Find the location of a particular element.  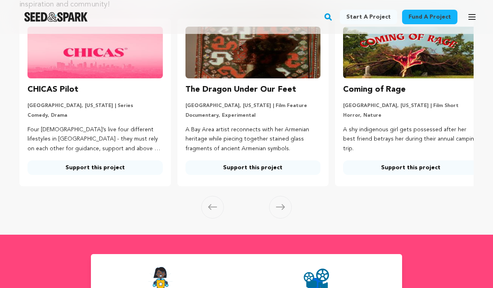

h3: The Dragon Under Our Feet is located at coordinates (241, 90).